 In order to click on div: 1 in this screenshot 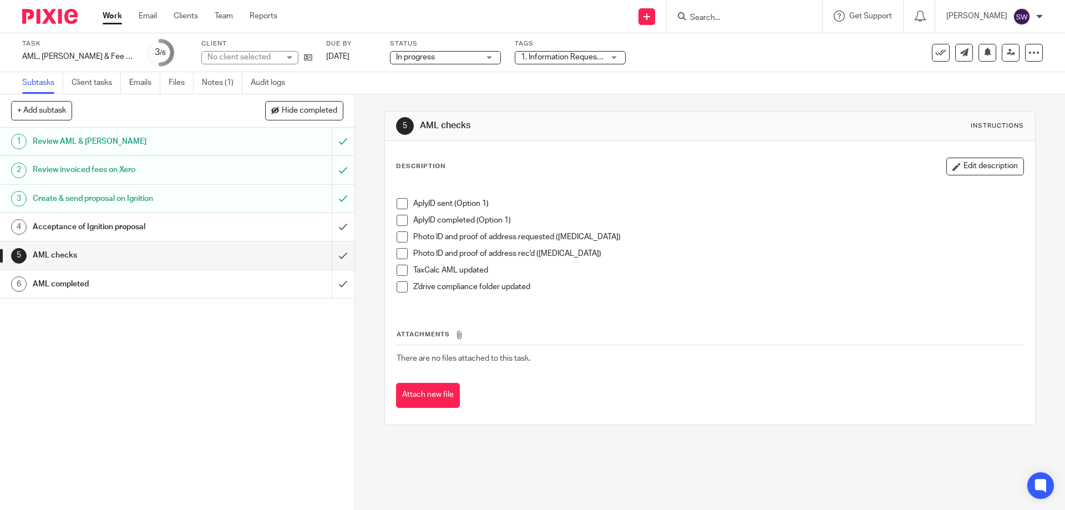, I will do `click(19, 141)`.